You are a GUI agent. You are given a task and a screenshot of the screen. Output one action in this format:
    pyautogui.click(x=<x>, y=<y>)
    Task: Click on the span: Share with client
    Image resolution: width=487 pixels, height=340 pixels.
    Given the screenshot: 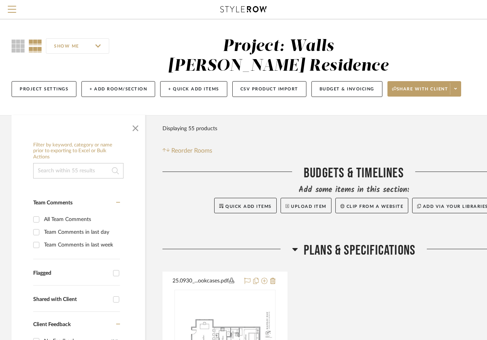 What is the action you would take?
    pyautogui.click(x=420, y=92)
    